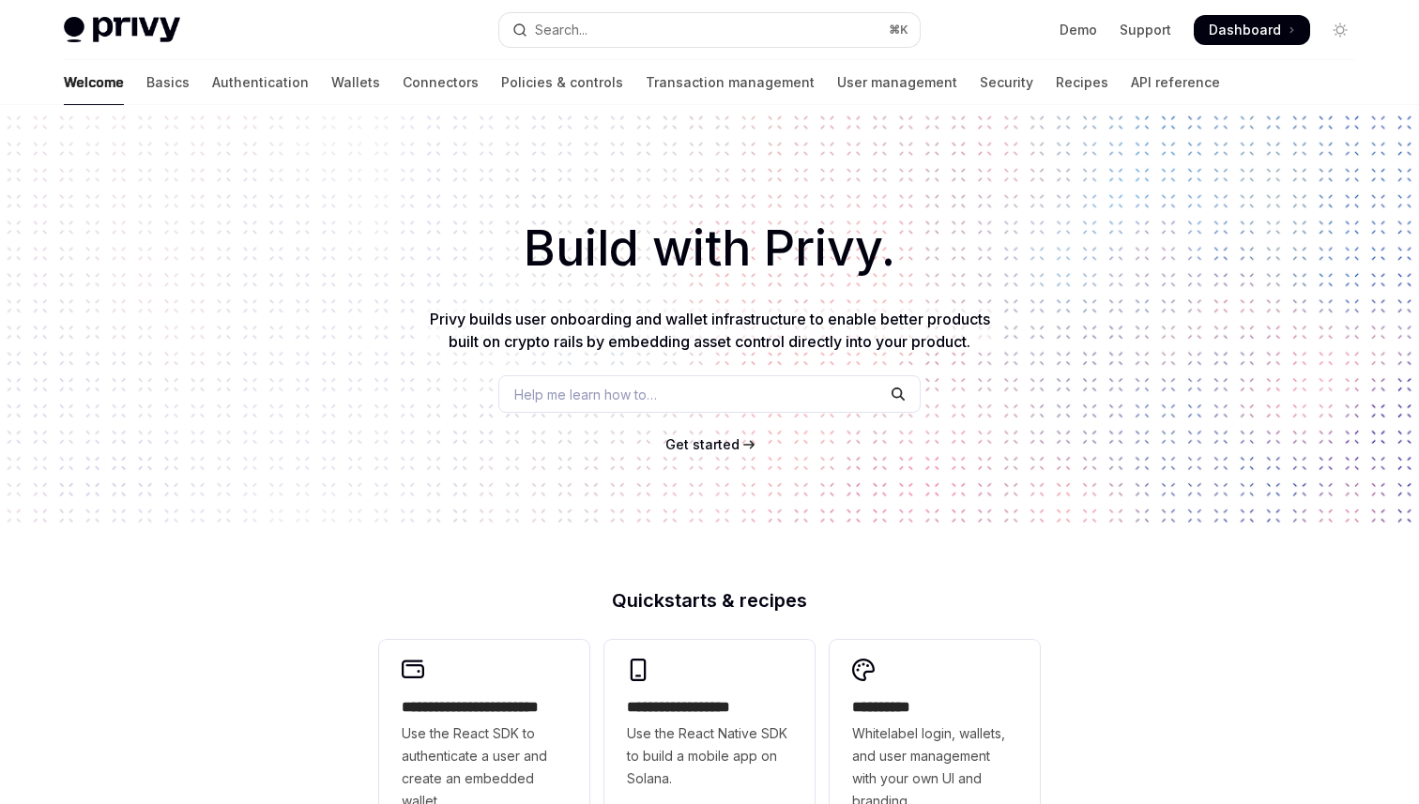  Describe the element at coordinates (710, 30) in the screenshot. I see `button: Open search` at that location.